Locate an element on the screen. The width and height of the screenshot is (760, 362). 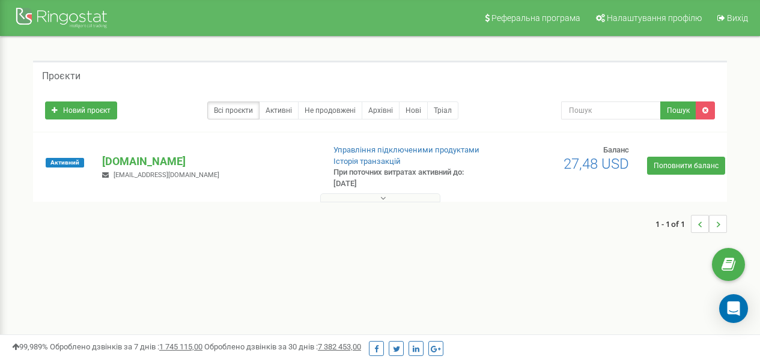
u: 1 745 115,00 is located at coordinates (181, 347).